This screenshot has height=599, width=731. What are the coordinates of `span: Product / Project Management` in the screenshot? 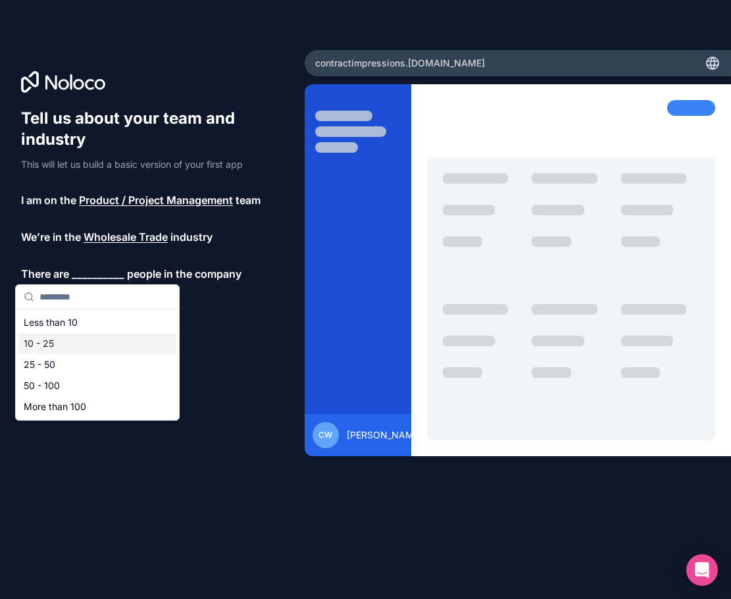 It's located at (156, 200).